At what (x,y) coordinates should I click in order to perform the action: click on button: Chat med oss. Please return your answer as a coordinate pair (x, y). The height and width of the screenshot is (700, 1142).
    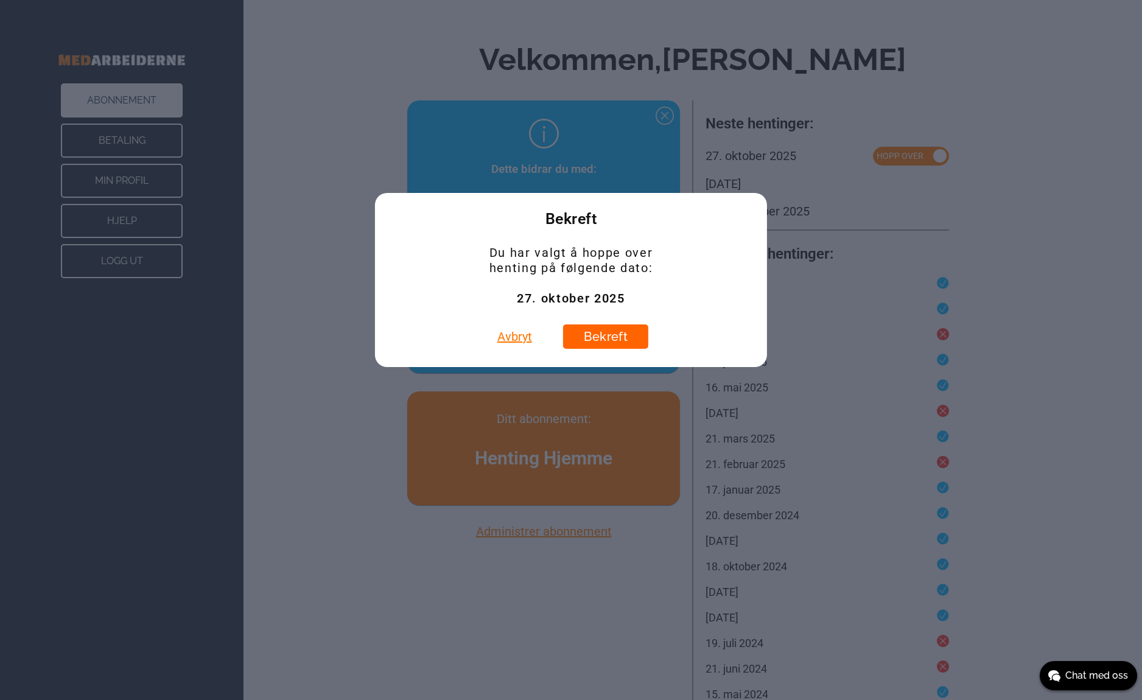
    Looking at the image, I should click on (1089, 676).